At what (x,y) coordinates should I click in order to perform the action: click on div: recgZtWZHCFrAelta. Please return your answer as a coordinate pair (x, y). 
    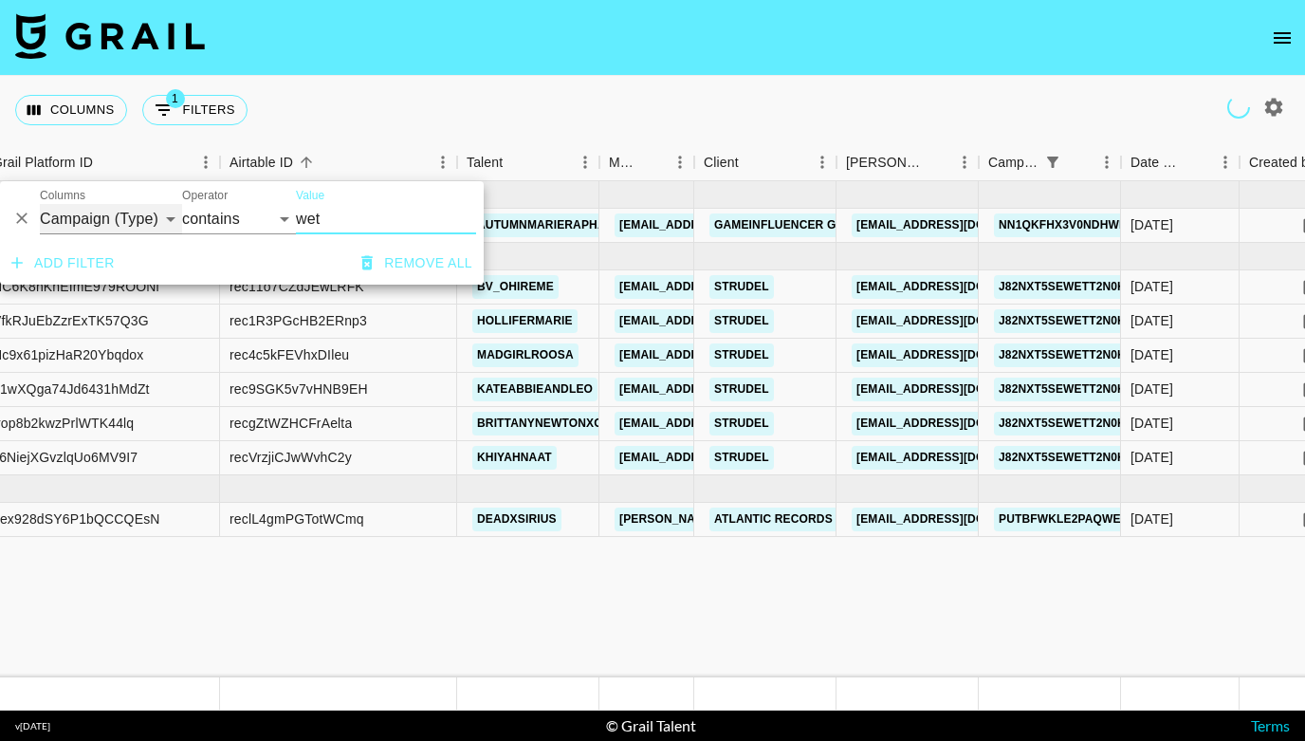
    Looking at the image, I should click on (290, 423).